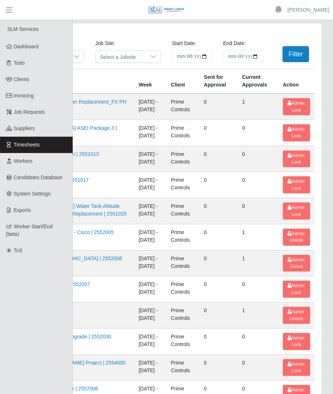  Describe the element at coordinates (23, 29) in the screenshot. I see `span: SLM Services` at that location.